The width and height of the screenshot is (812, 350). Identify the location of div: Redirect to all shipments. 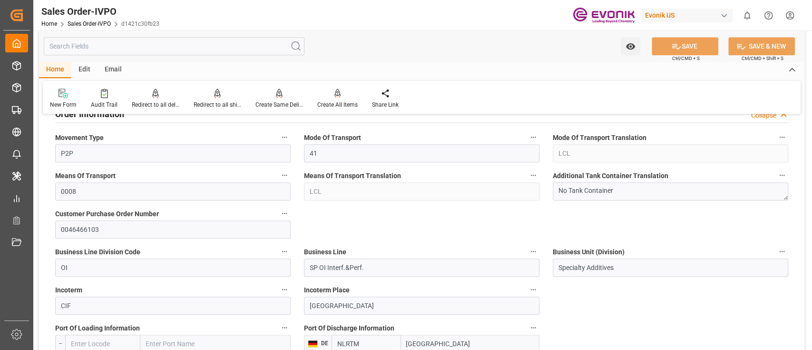
(217, 105).